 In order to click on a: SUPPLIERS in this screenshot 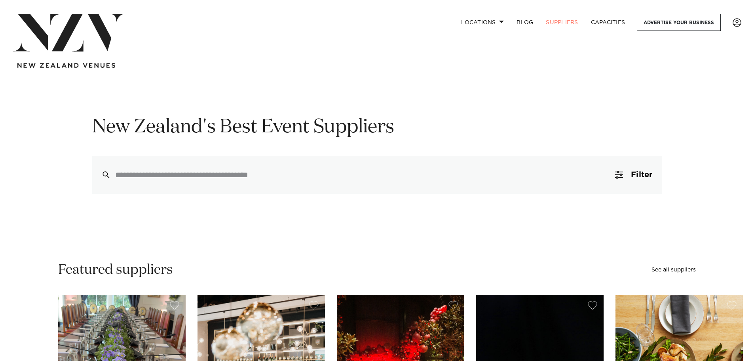, I will do `click(562, 22)`.